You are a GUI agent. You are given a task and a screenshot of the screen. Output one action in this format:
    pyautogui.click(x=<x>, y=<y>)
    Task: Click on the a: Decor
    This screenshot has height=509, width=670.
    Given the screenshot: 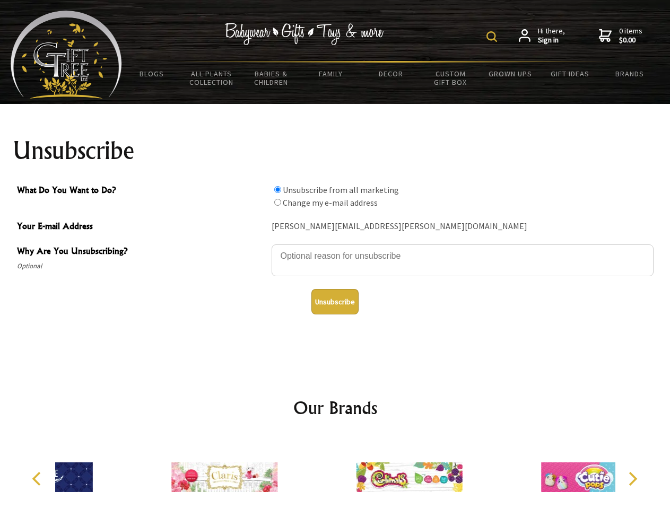 What is the action you would take?
    pyautogui.click(x=390, y=74)
    